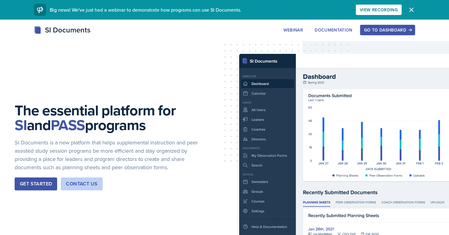 The width and height of the screenshot is (449, 235). I want to click on div: Contact Us, so click(82, 184).